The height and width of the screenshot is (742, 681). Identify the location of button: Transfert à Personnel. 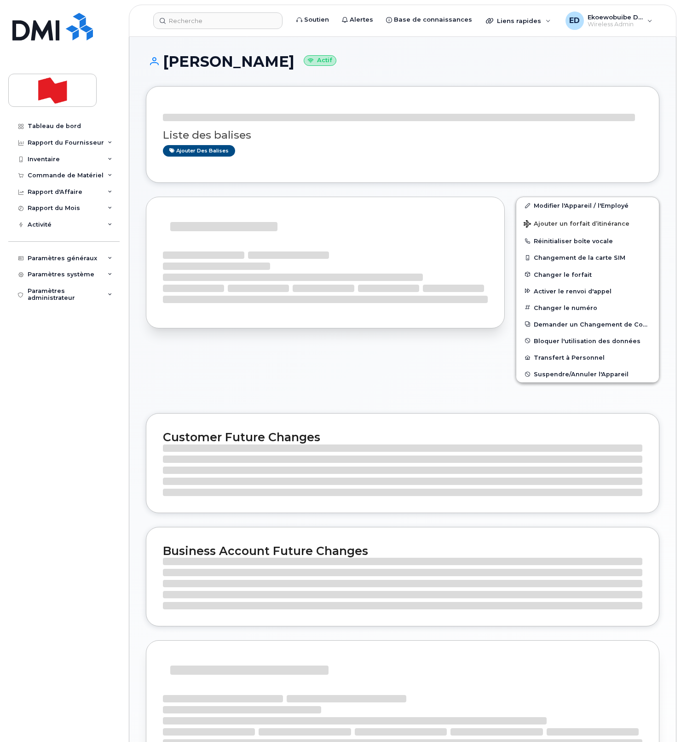
(588, 357).